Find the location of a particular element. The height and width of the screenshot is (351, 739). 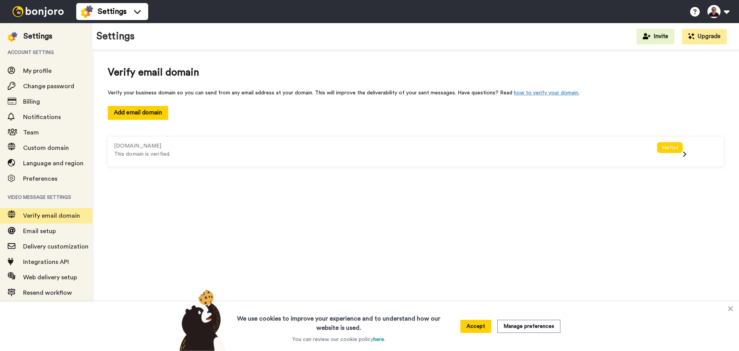

a: here is located at coordinates (379, 339).